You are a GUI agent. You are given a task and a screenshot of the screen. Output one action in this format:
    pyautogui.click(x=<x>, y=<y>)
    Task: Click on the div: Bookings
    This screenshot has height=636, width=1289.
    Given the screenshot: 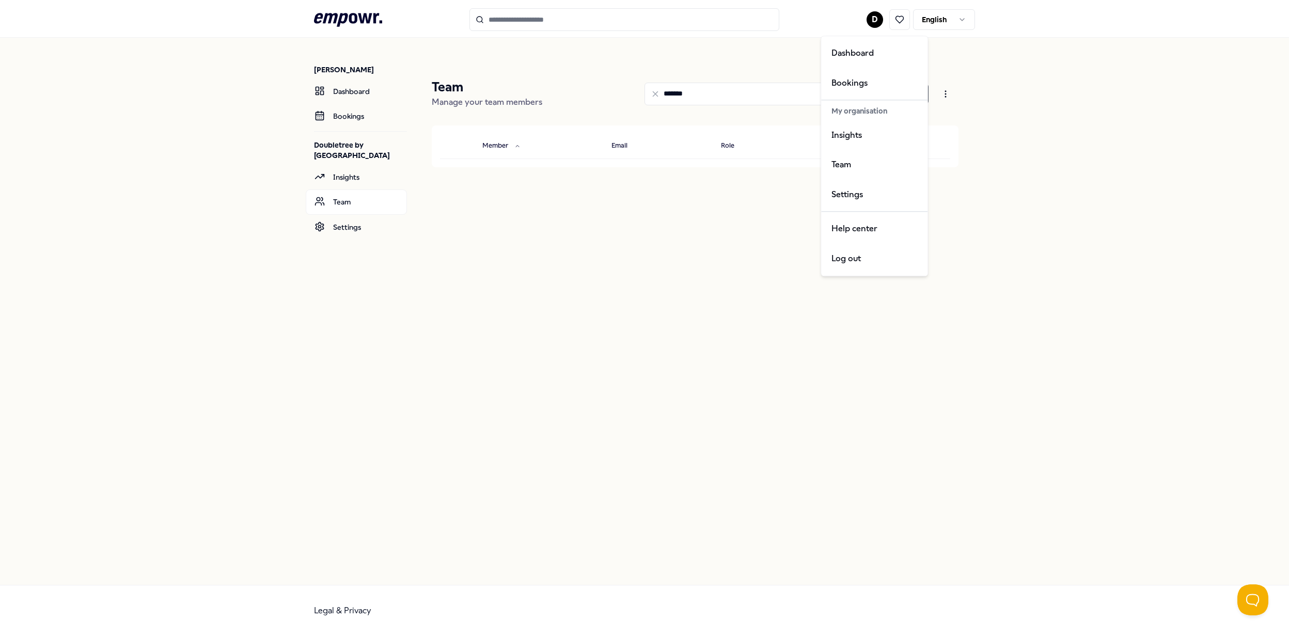 What is the action you would take?
    pyautogui.click(x=874, y=83)
    